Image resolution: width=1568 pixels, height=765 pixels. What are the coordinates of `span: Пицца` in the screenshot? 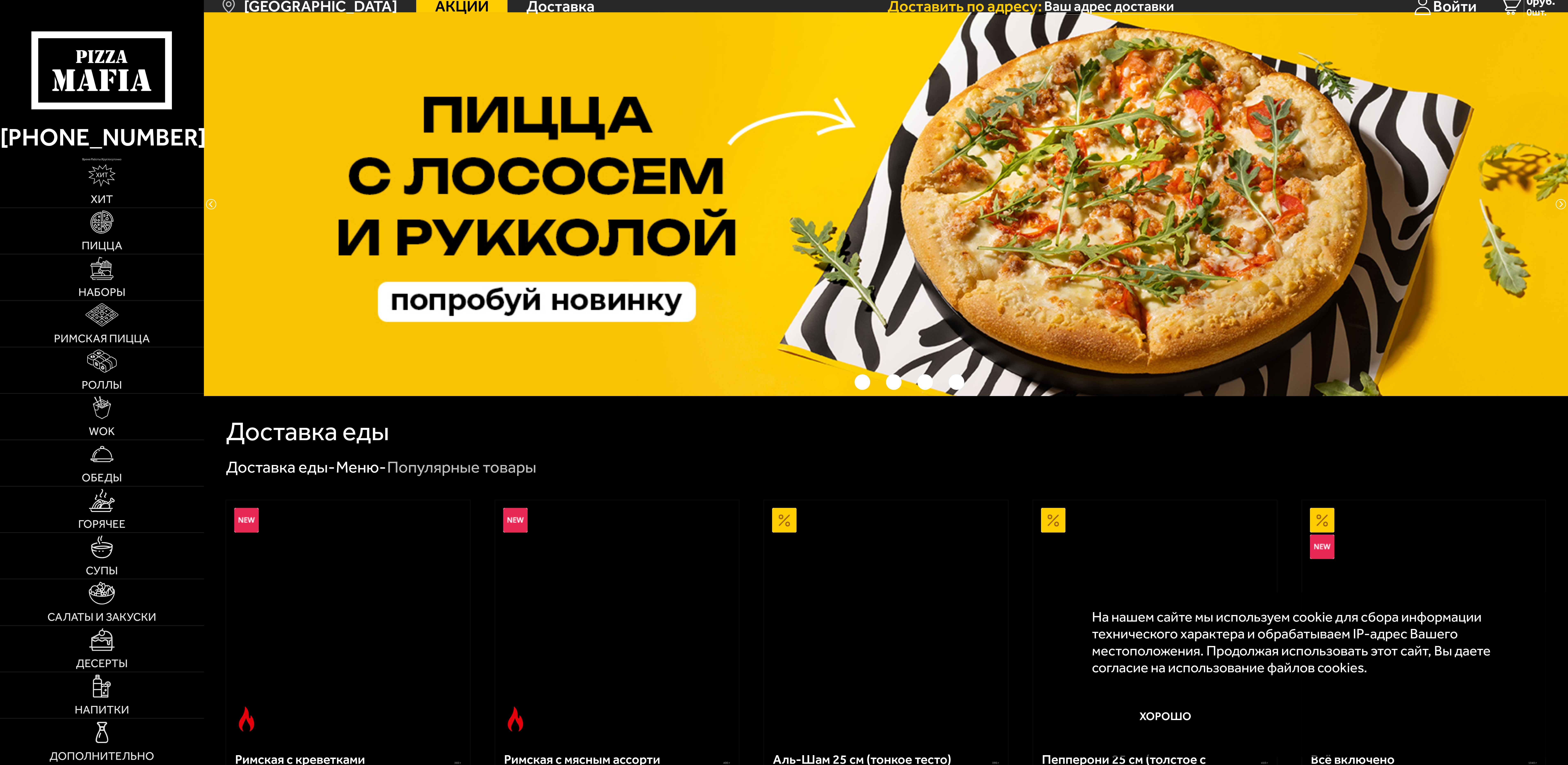 It's located at (102, 246).